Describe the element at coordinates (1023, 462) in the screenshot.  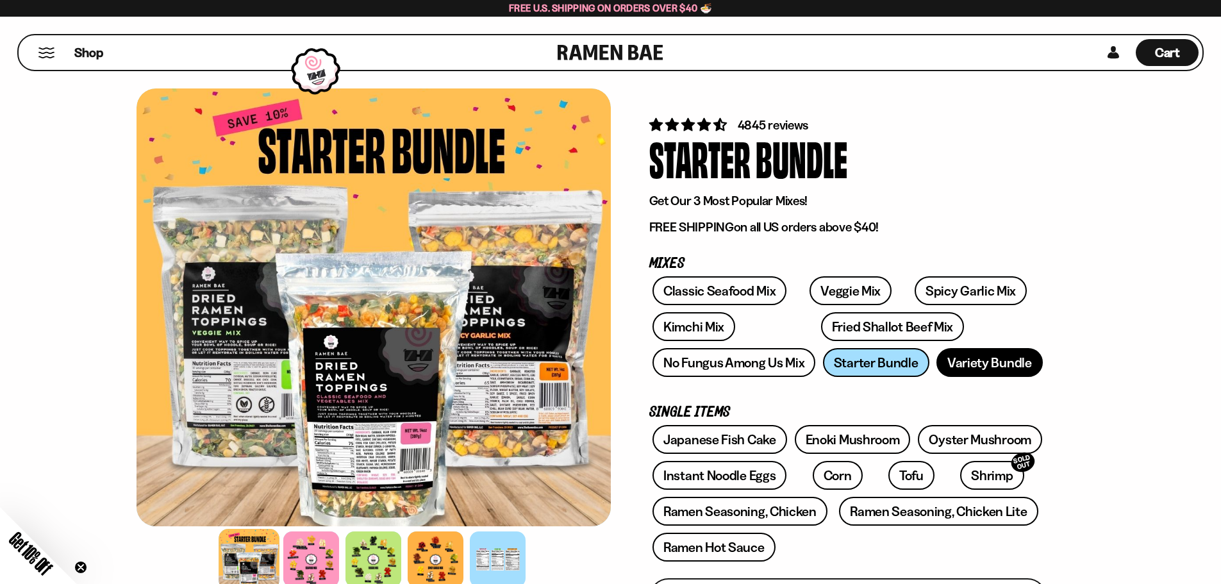
I see `div: SOLD OUT` at that location.